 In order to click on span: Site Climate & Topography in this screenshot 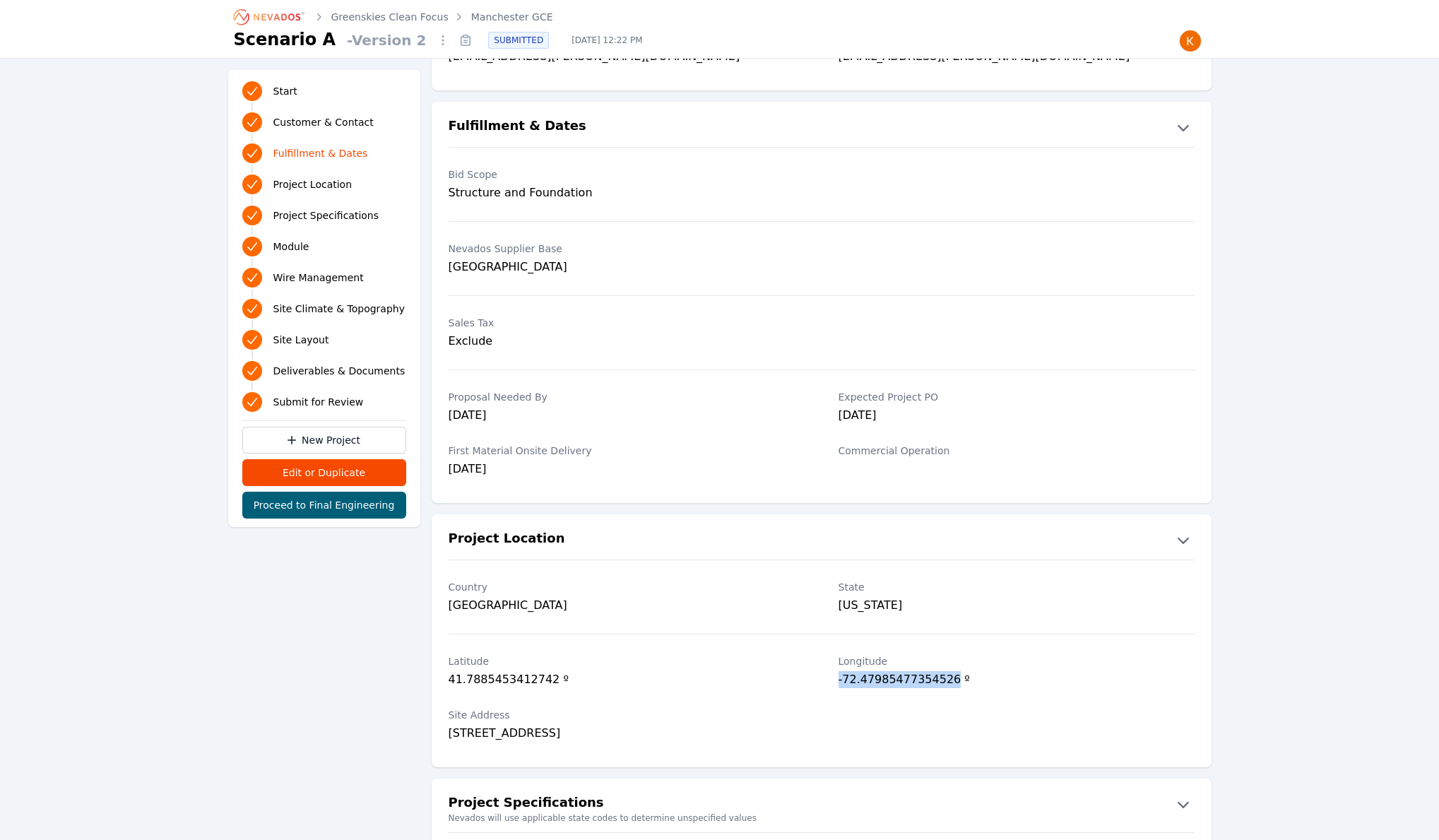, I will do `click(339, 309)`.